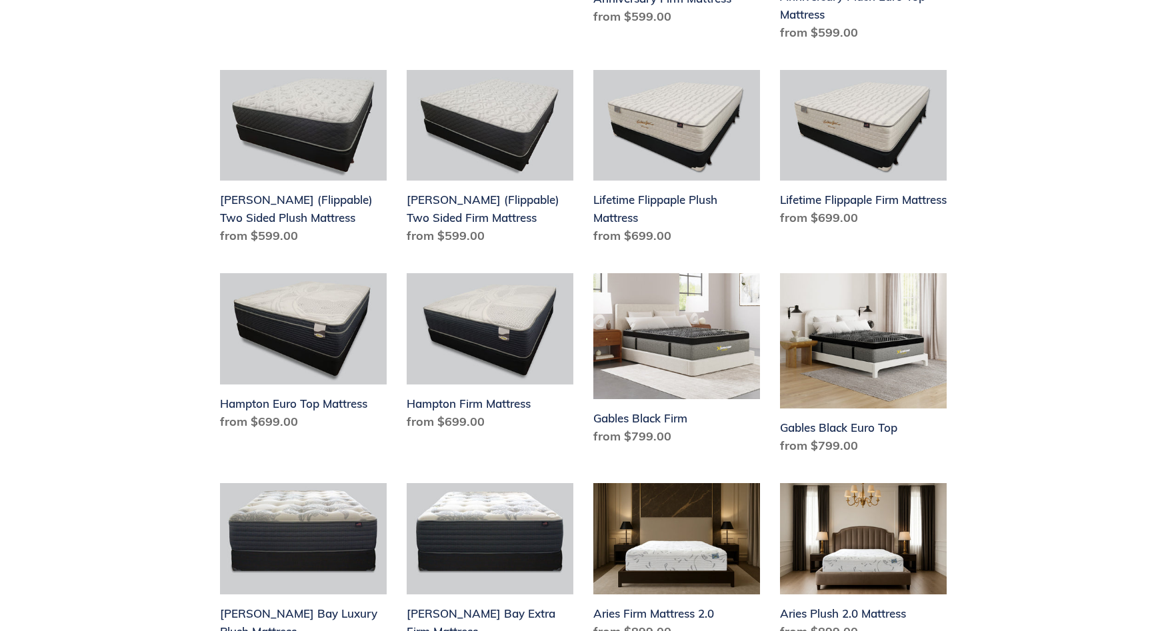  I want to click on a: Gables Black Firm, so click(677, 362).